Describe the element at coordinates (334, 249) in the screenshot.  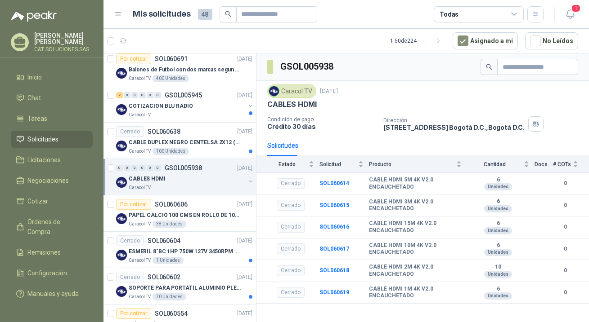
I see `b: SOL060617` at that location.